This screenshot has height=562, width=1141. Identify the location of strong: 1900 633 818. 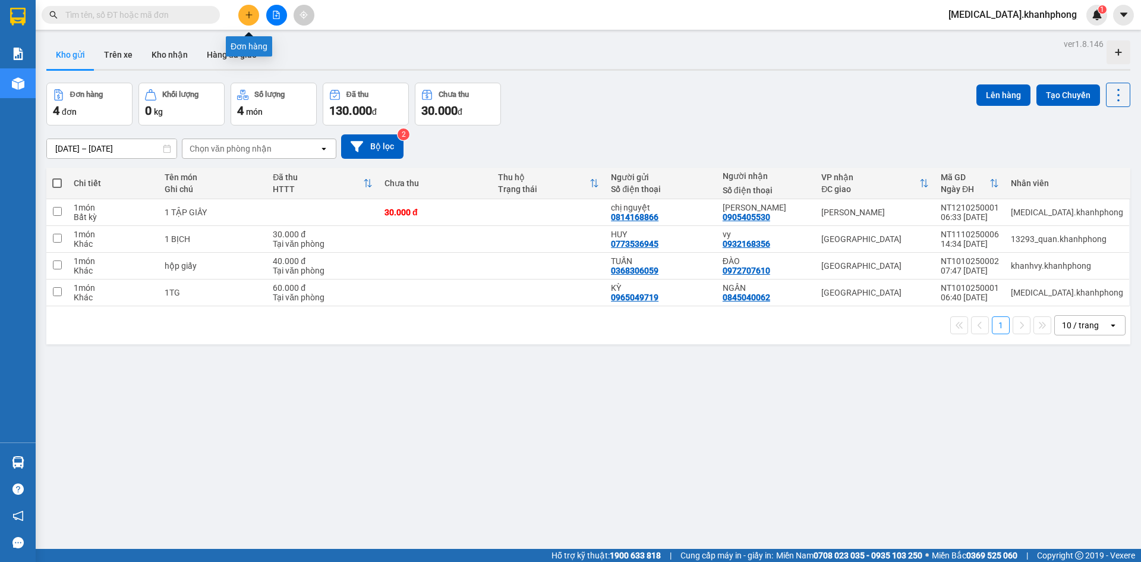
(635, 555).